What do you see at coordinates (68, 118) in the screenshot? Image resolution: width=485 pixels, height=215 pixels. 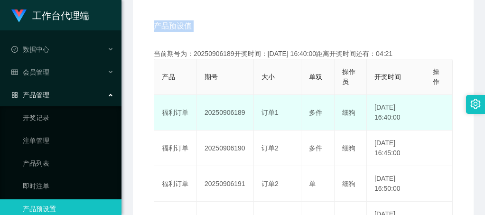 I see `a: 开奖记录` at bounding box center [68, 118].